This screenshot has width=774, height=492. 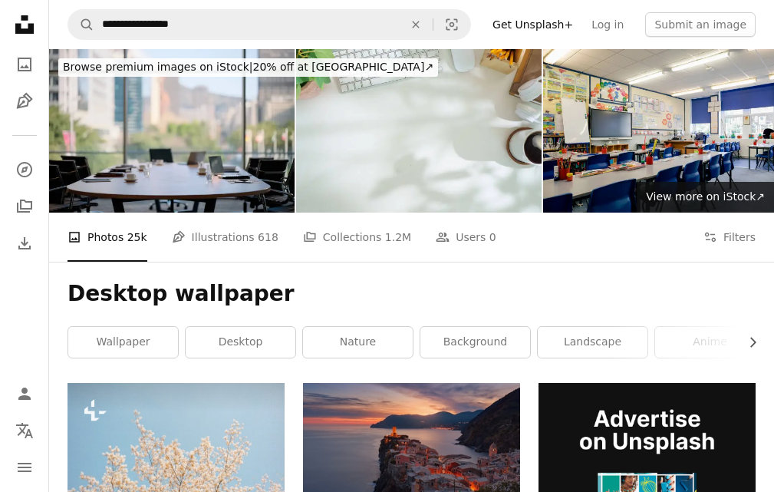 I want to click on img: Top view white office desk with keyboard, coffee cup, headphone and stationery., so click(x=419, y=130).